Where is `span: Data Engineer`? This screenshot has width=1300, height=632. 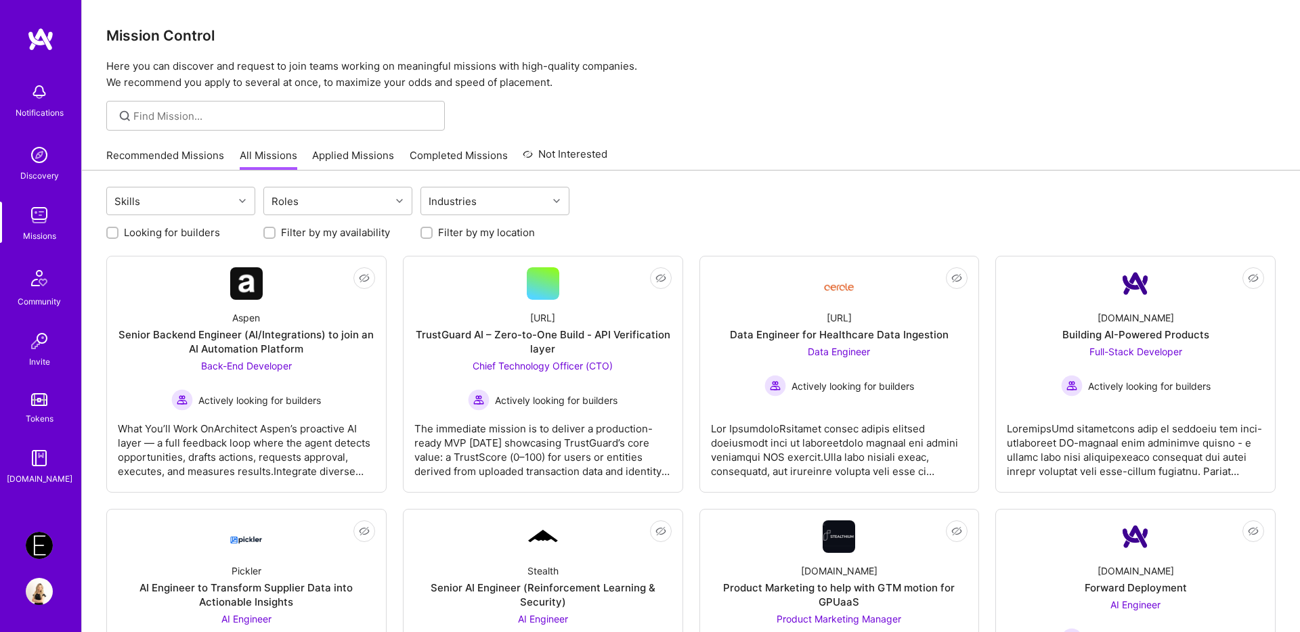 span: Data Engineer is located at coordinates (839, 351).